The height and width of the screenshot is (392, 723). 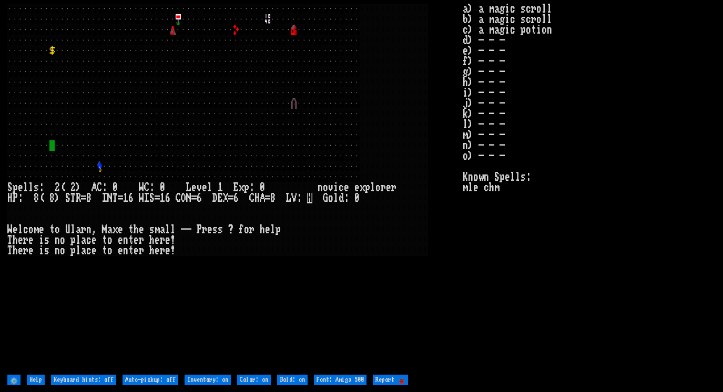 I want to click on div: S, so click(x=68, y=198).